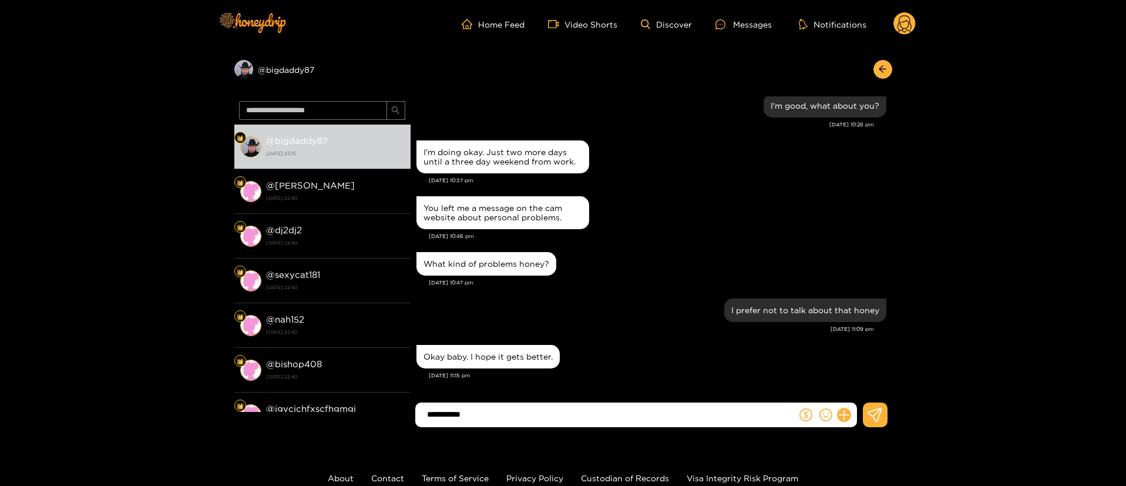 Image resolution: width=1126 pixels, height=486 pixels. Describe the element at coordinates (293, 274) in the screenshot. I see `strong: @ sexycat181` at that location.